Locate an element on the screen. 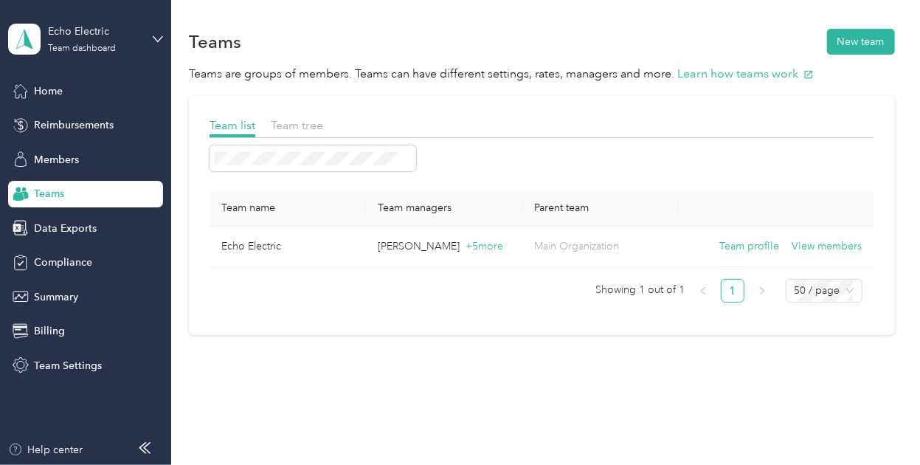 This screenshot has width=920, height=465. span: Compliance is located at coordinates (63, 262).